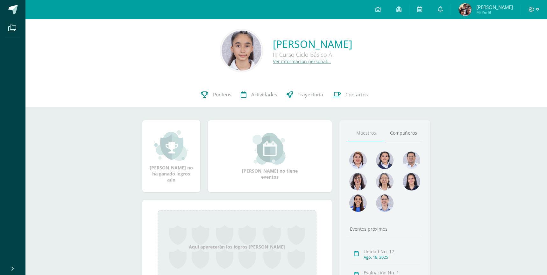  What do you see at coordinates (466, 10) in the screenshot?
I see `img: 2888544038d106339d2fbd494f6dd41f.png` at bounding box center [466, 10].